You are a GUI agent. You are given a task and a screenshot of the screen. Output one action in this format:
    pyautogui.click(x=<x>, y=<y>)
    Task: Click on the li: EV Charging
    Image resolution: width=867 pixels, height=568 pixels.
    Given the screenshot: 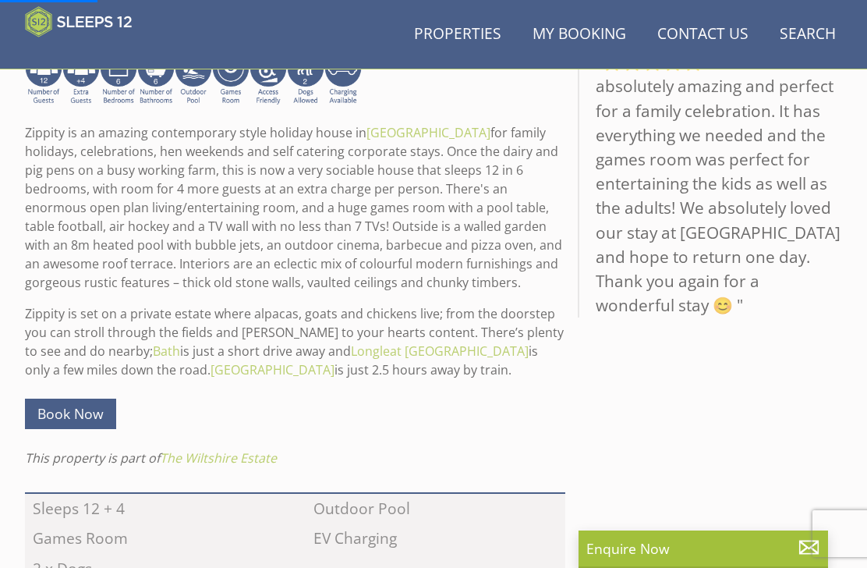 What is the action you would take?
    pyautogui.click(x=436, y=538)
    